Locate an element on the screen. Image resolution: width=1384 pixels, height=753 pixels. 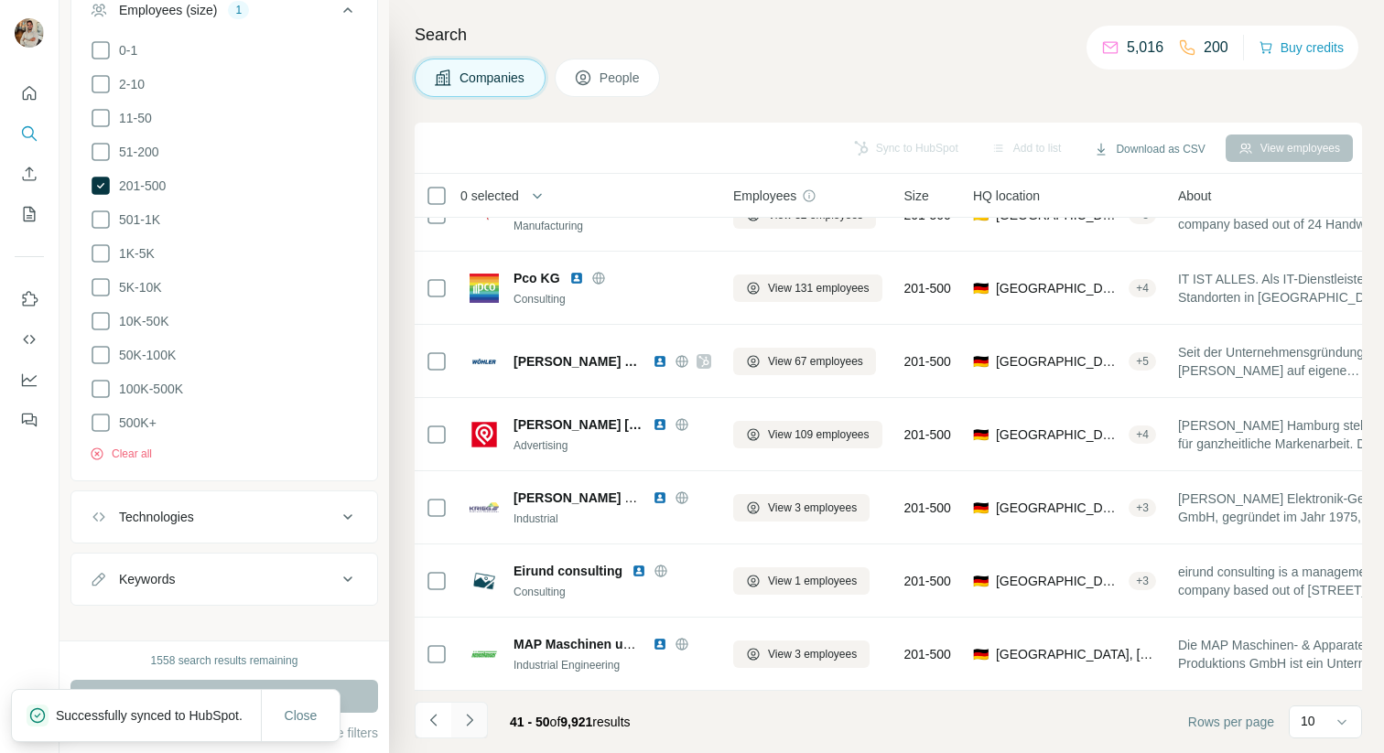
span: Employees is located at coordinates (764, 196).